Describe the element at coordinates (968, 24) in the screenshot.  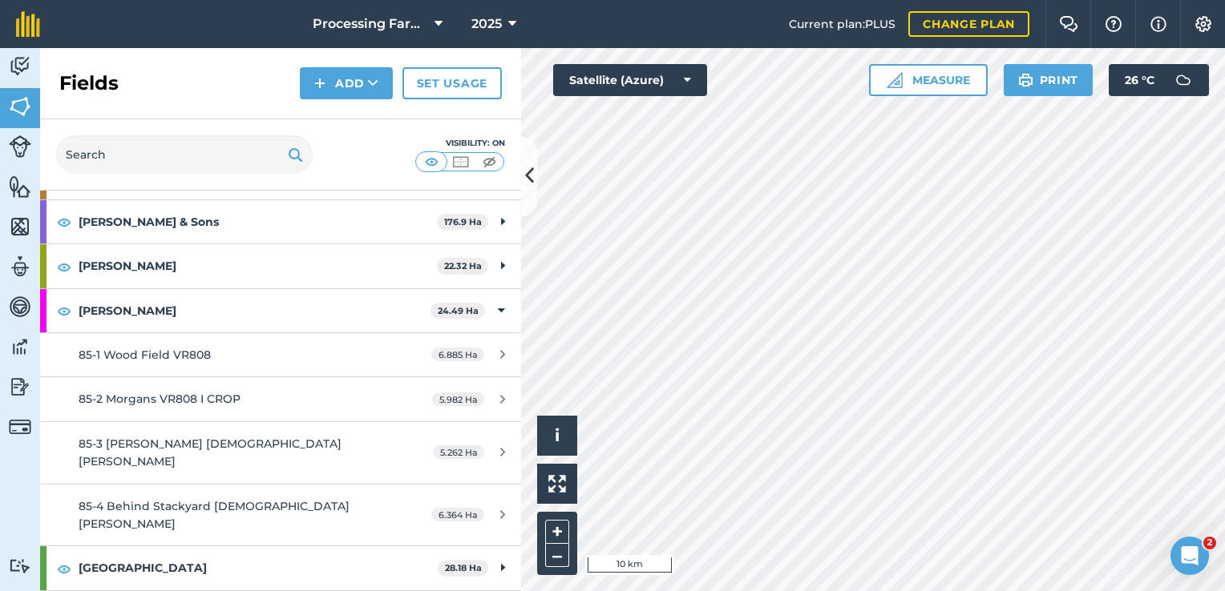
I see `a: Change plan` at that location.